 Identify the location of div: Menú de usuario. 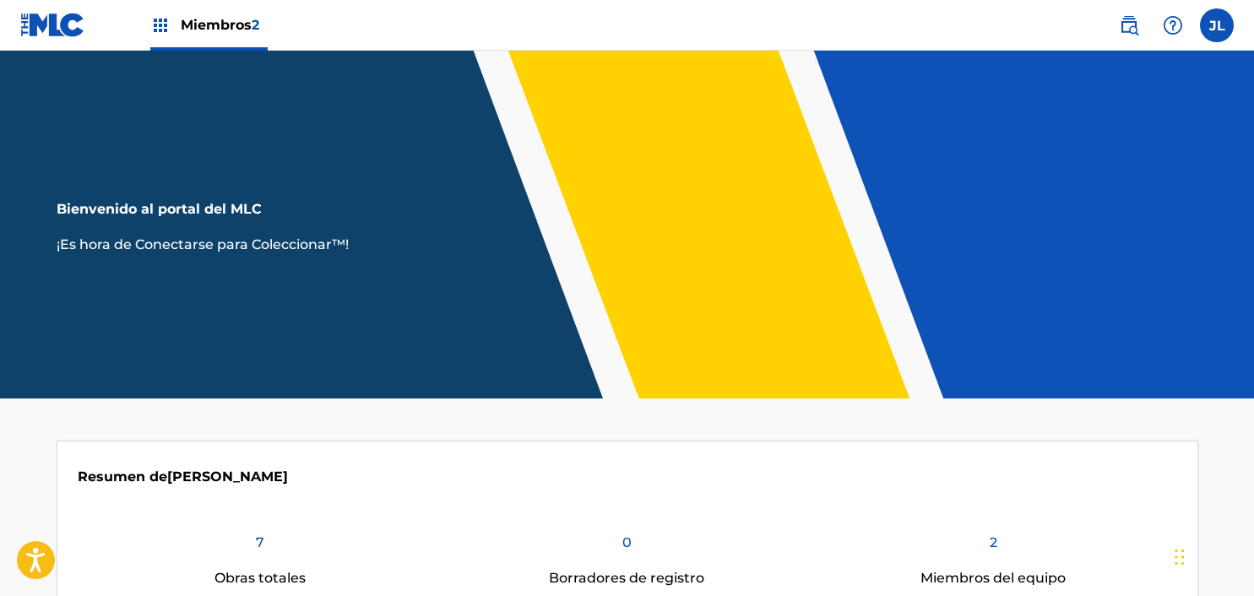
(1217, 25).